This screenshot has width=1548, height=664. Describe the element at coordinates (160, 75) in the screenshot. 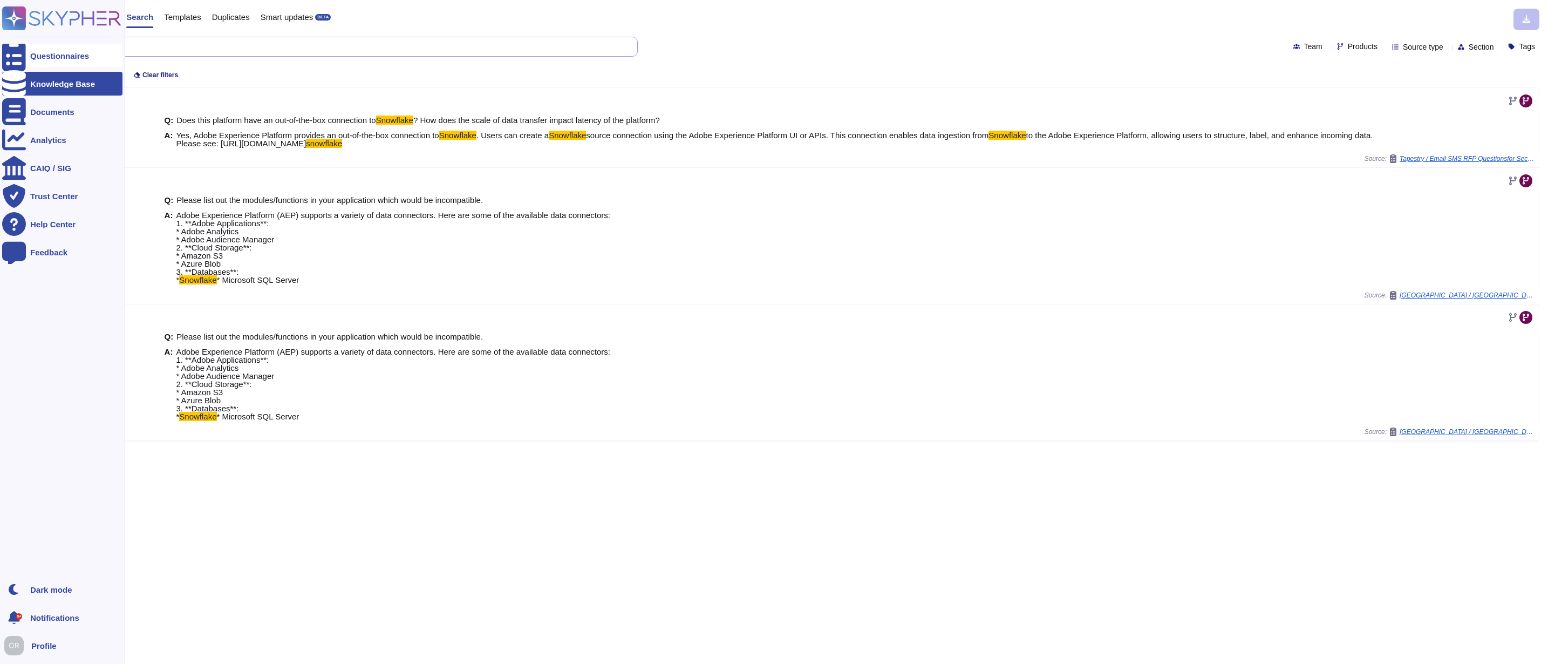

I see `span: Clear filters` at that location.